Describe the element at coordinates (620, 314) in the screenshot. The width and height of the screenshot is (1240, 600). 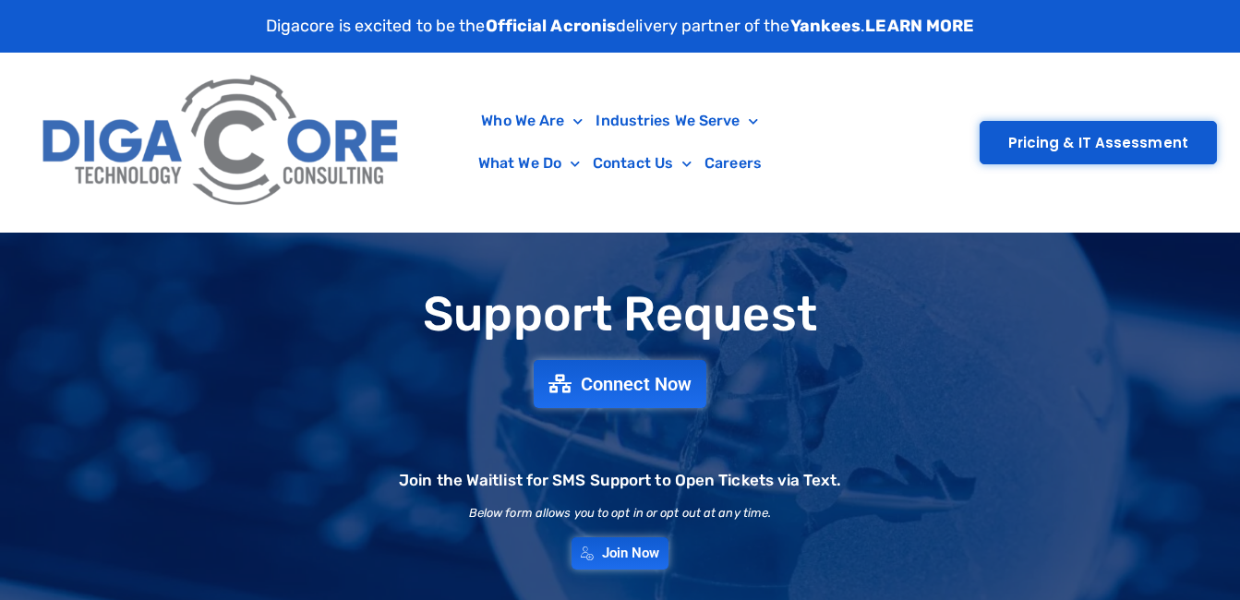
I see `h1: Support Request` at that location.